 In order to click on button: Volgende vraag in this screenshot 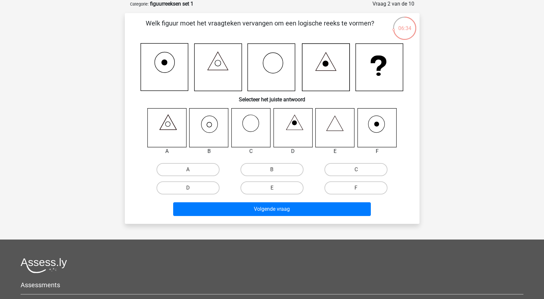, I will do `click(272, 209)`.